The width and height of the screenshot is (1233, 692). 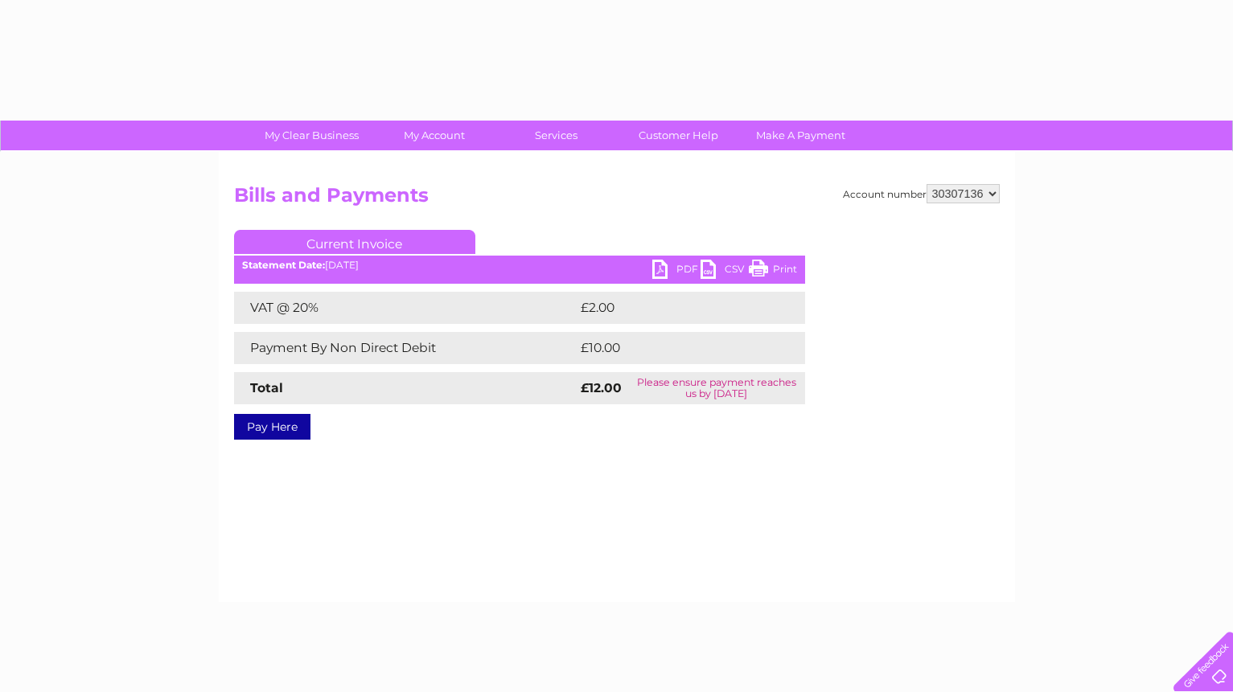 What do you see at coordinates (556, 135) in the screenshot?
I see `a: Services` at bounding box center [556, 135].